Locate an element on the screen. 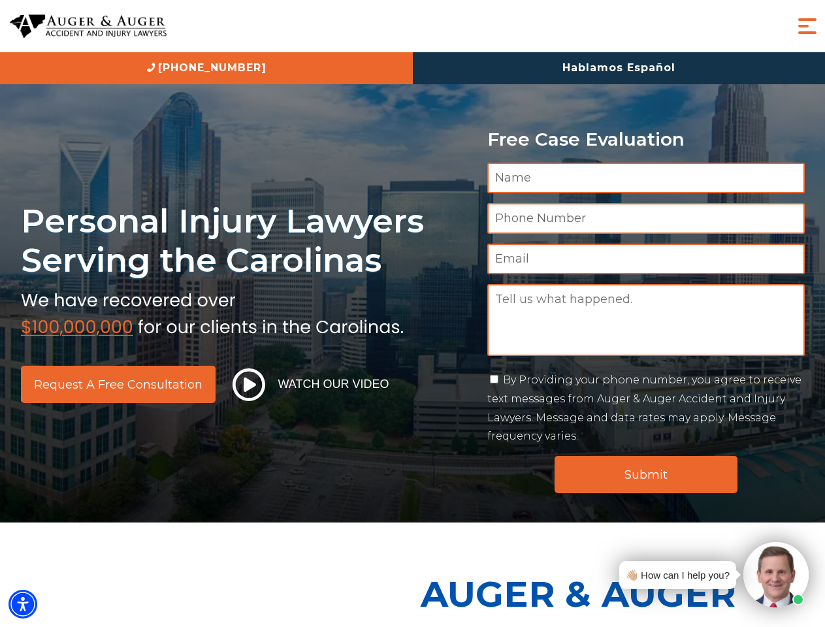 The height and width of the screenshot is (627, 825). label: By Providing your phone number, you agree to receive text messages from Auger & Auger Accident an... is located at coordinates (644, 408).